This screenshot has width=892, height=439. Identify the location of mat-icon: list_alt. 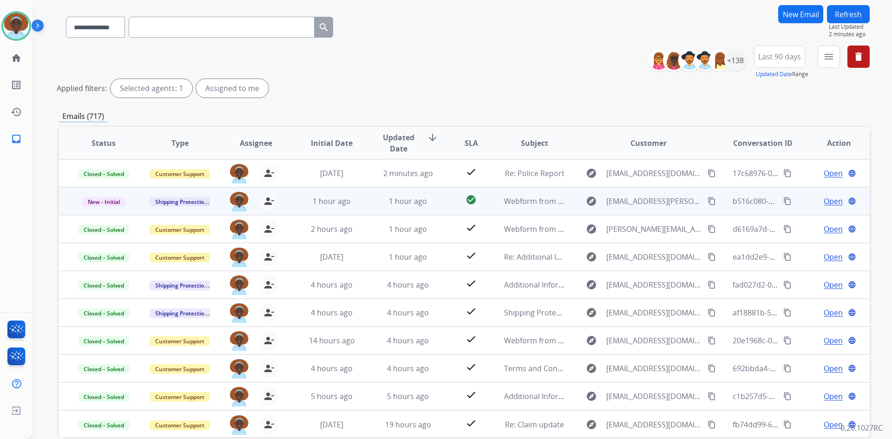
(16, 85).